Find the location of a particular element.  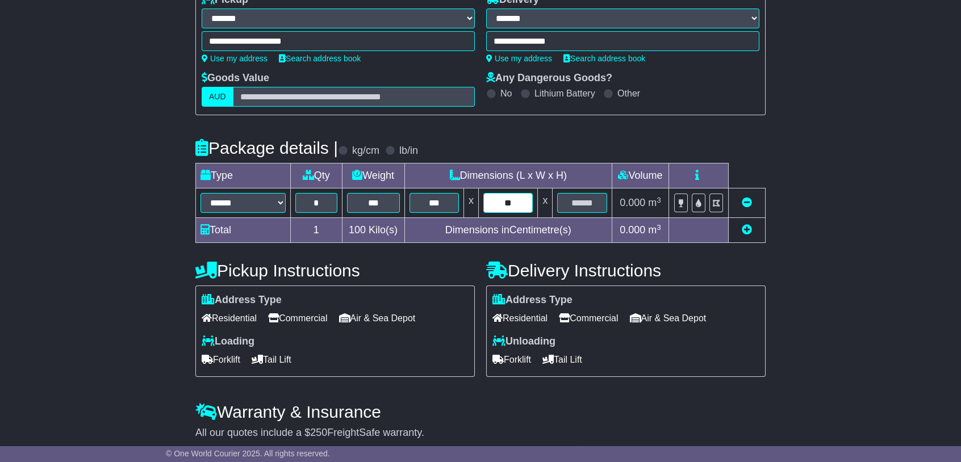

td: Total is located at coordinates (243, 231).